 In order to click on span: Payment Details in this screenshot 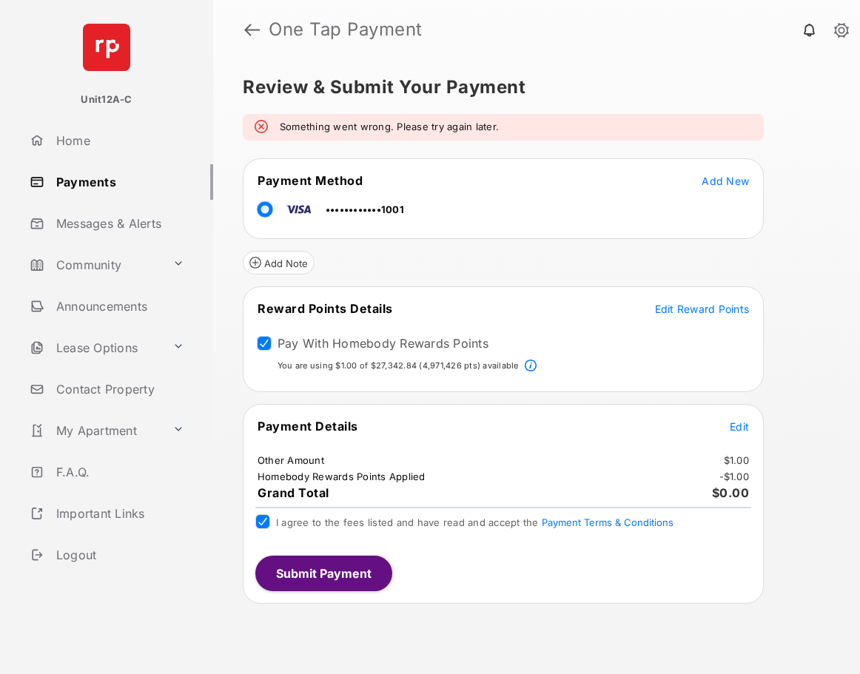, I will do `click(308, 426)`.